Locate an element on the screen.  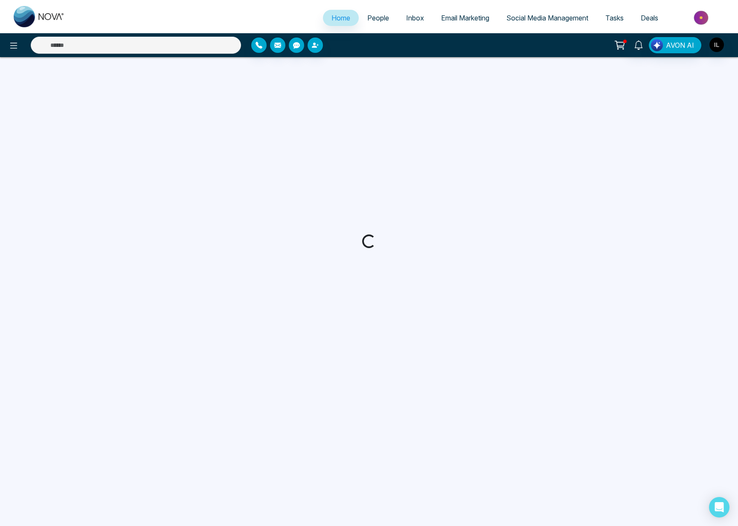
a: Home is located at coordinates (341, 18).